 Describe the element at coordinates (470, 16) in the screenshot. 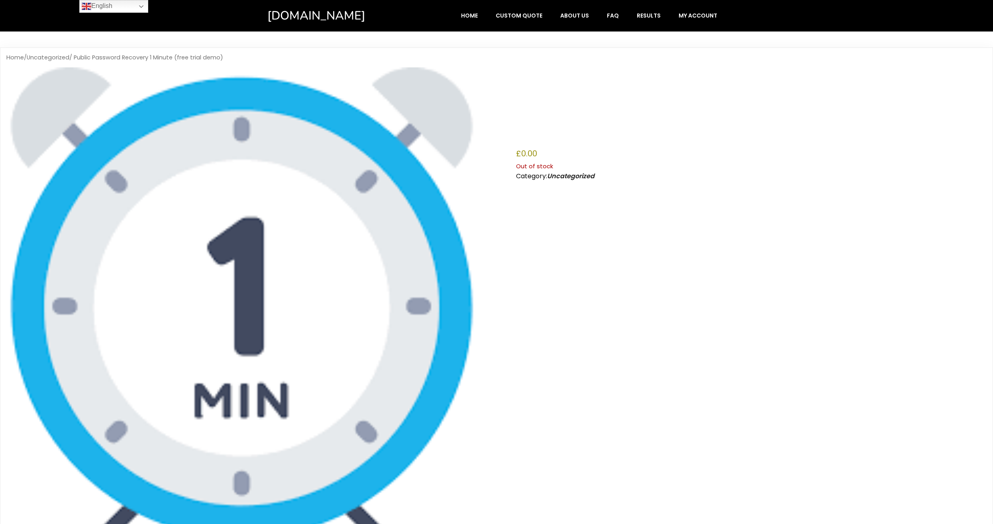

I see `span: Home` at that location.